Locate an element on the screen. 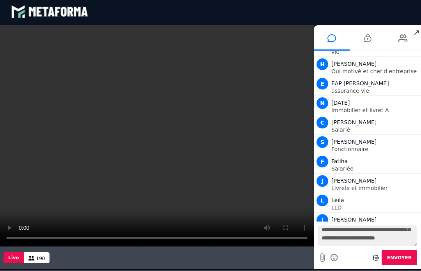  span: F is located at coordinates (322, 164).